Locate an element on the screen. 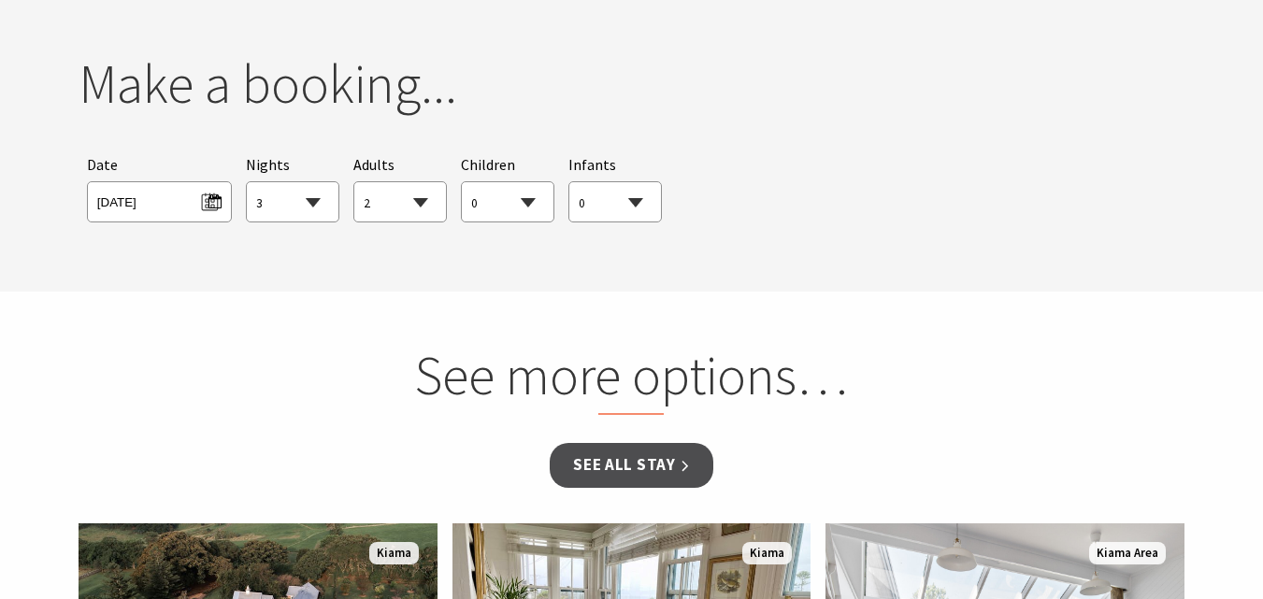 This screenshot has height=599, width=1263. h2: Make a booking... is located at coordinates (632, 84).